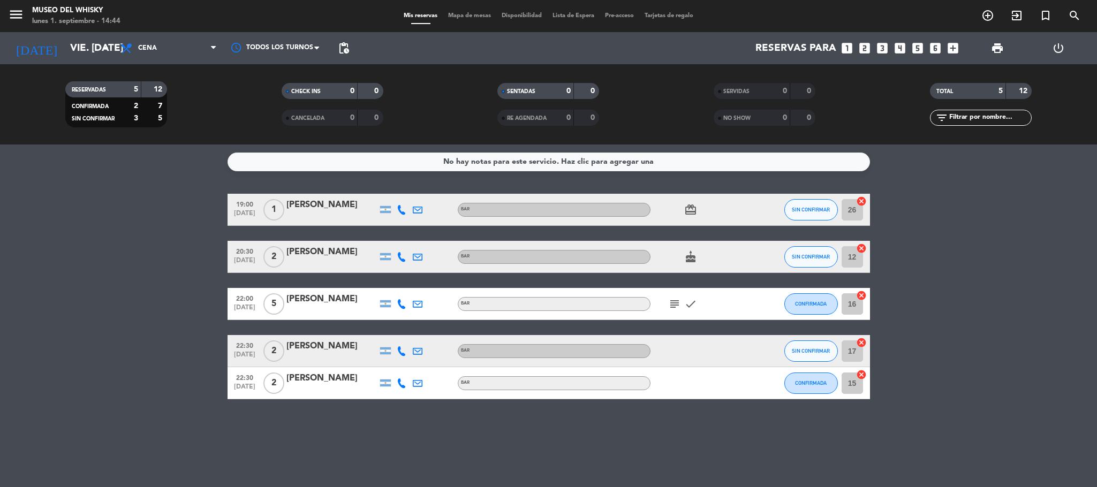 The width and height of the screenshot is (1097, 487). What do you see at coordinates (944, 92) in the screenshot?
I see `span: TOTAL` at bounding box center [944, 92].